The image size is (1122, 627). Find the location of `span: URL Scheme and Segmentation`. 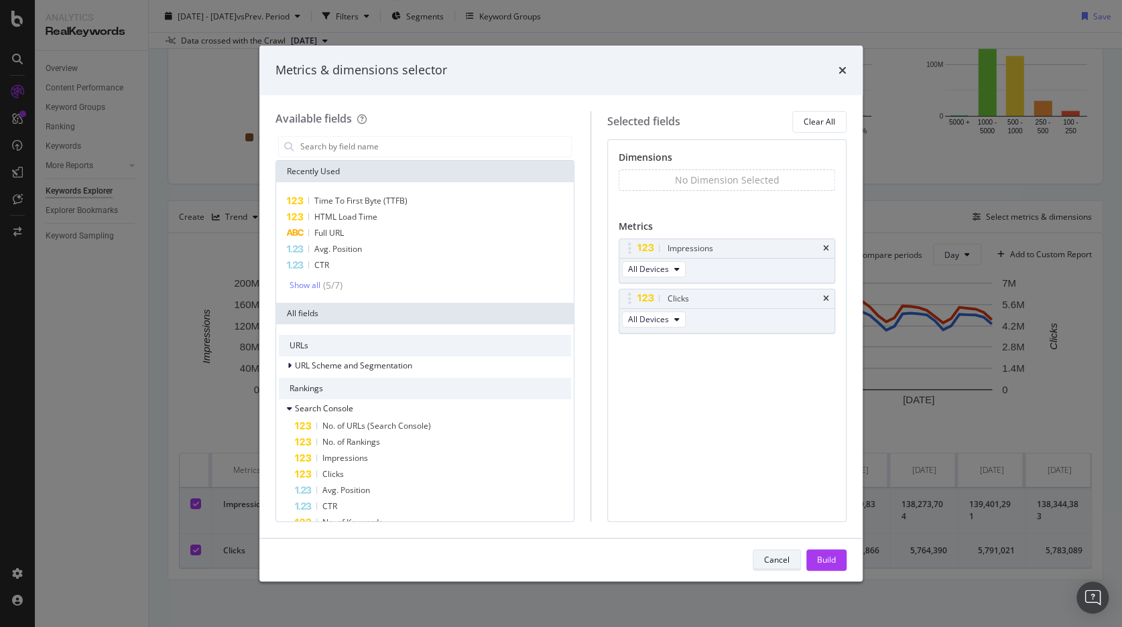

span: URL Scheme and Segmentation is located at coordinates (353, 365).